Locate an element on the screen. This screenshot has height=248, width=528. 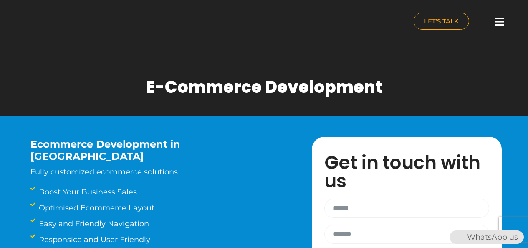
span: Responsice and User Friendly is located at coordinates (94, 239).